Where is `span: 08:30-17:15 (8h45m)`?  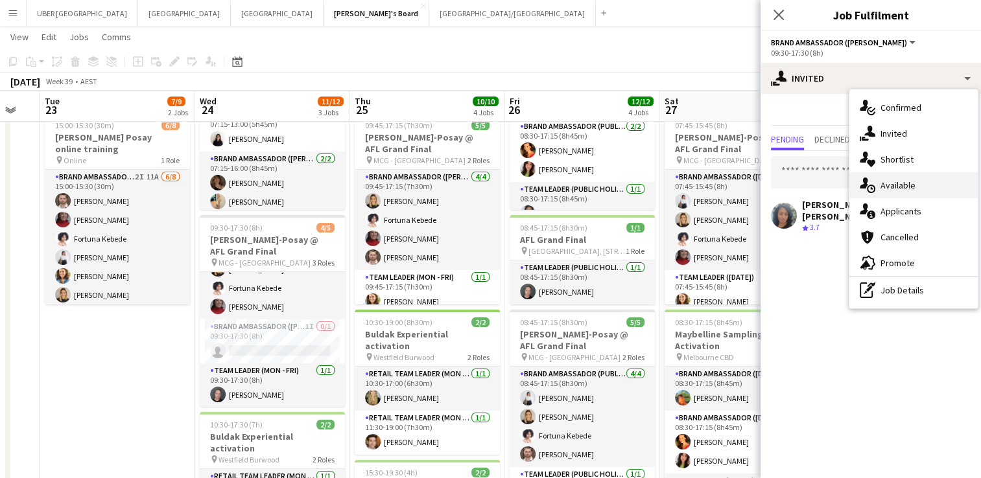
span: 08:30-17:15 (8h45m) is located at coordinates (709, 322).